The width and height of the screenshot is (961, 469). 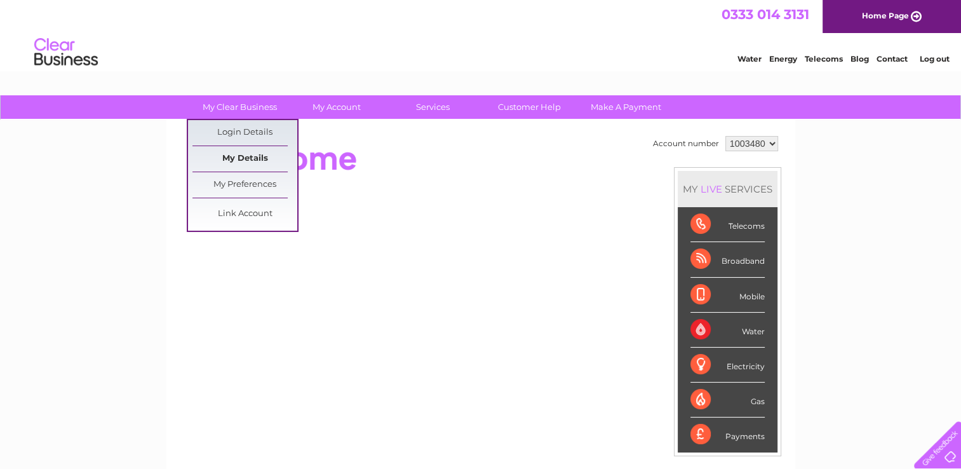 I want to click on a: Link Account, so click(x=244, y=214).